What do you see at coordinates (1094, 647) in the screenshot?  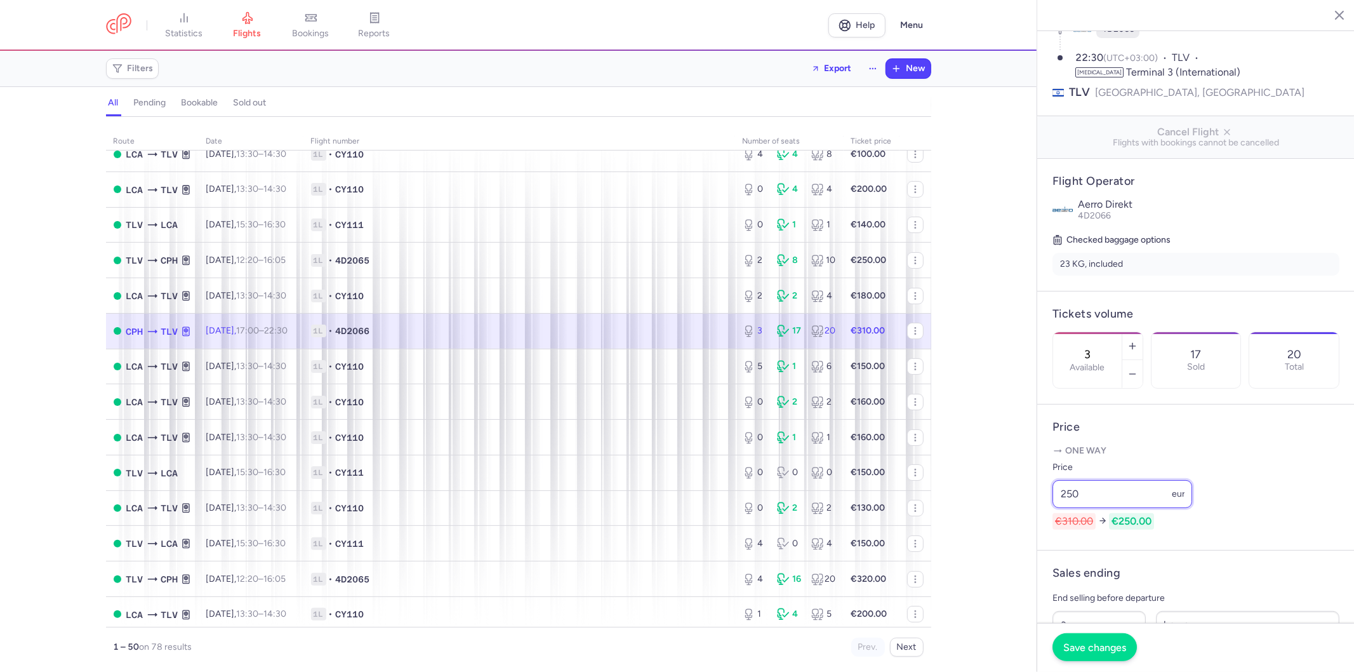 I see `span: Save changes` at bounding box center [1094, 647].